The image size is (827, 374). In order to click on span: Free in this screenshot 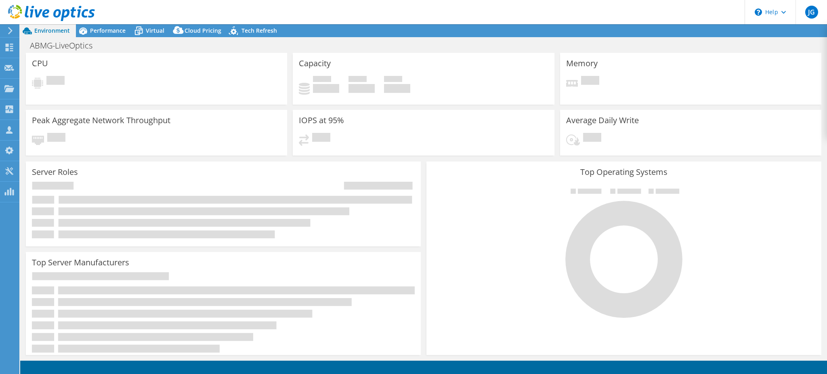, I will do `click(357, 80)`.